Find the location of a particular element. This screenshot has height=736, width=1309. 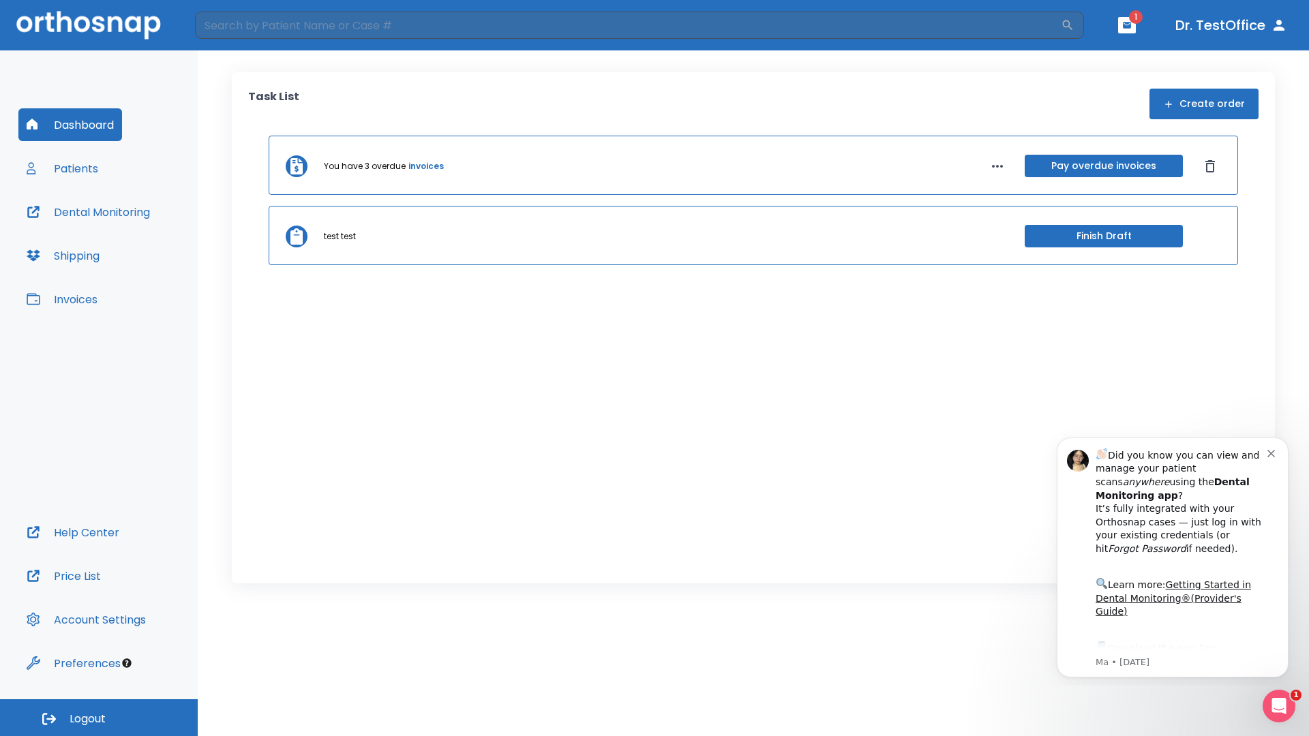

button: Dismiss is located at coordinates (1210, 166).